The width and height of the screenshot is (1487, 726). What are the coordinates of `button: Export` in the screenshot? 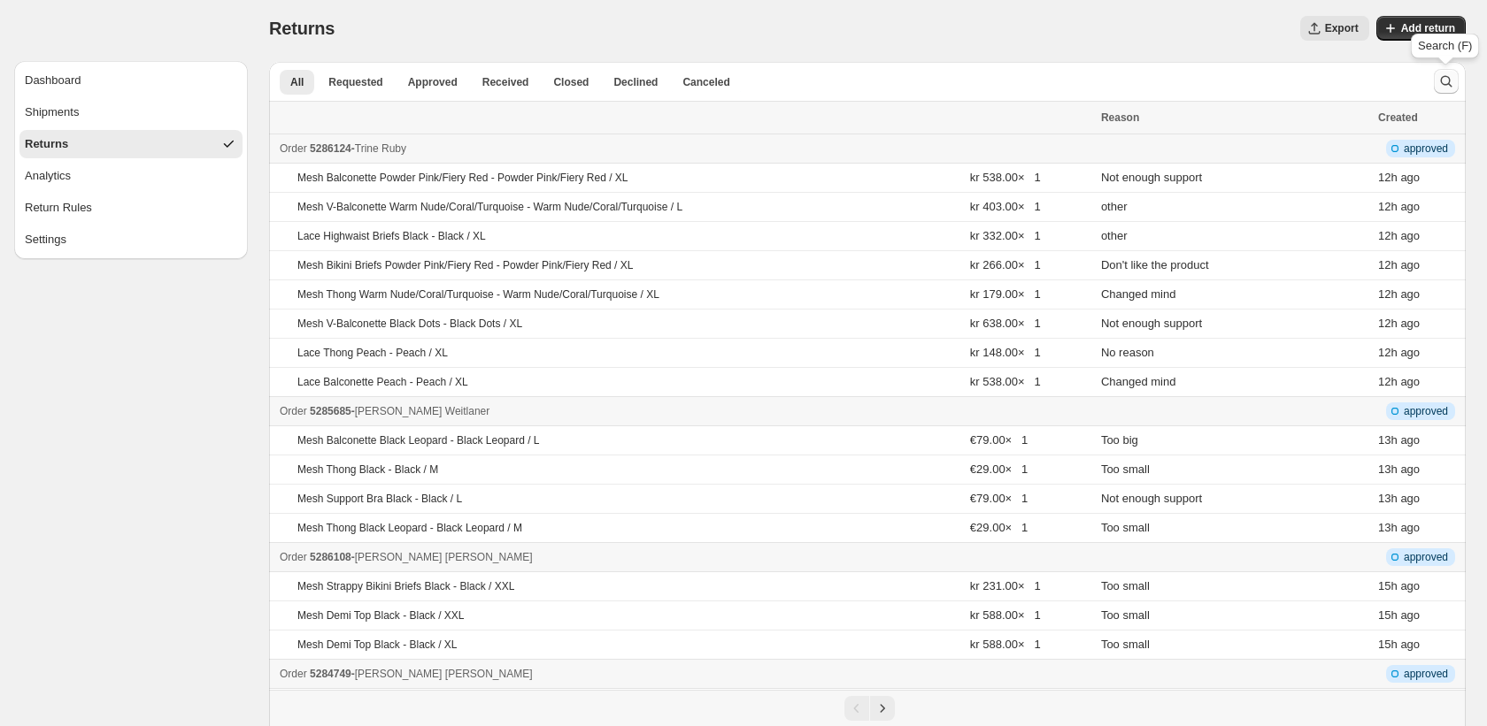 It's located at (1334, 28).